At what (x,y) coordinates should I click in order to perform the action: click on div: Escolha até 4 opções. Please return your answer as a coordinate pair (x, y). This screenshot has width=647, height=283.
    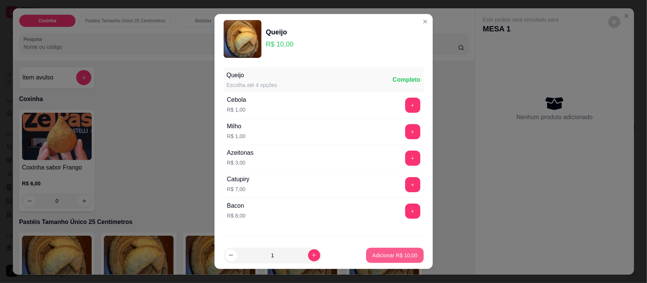
    Looking at the image, I should click on (252, 85).